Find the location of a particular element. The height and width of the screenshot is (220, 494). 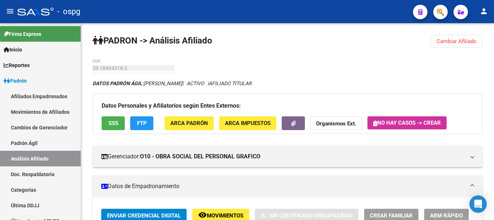

button: No hay casos -> Crear is located at coordinates (407, 123).